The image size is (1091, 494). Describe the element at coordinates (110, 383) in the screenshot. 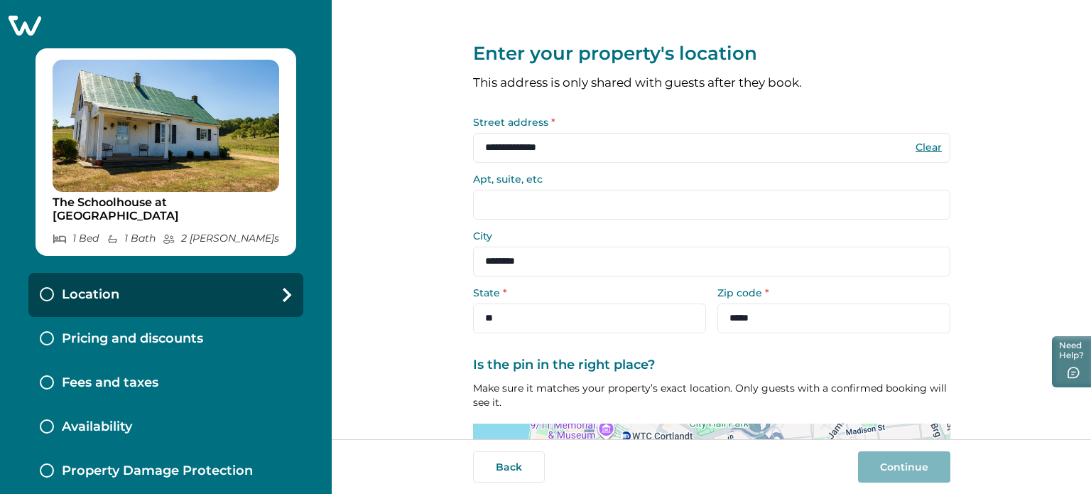

I see `p: Fees and taxes` at that location.